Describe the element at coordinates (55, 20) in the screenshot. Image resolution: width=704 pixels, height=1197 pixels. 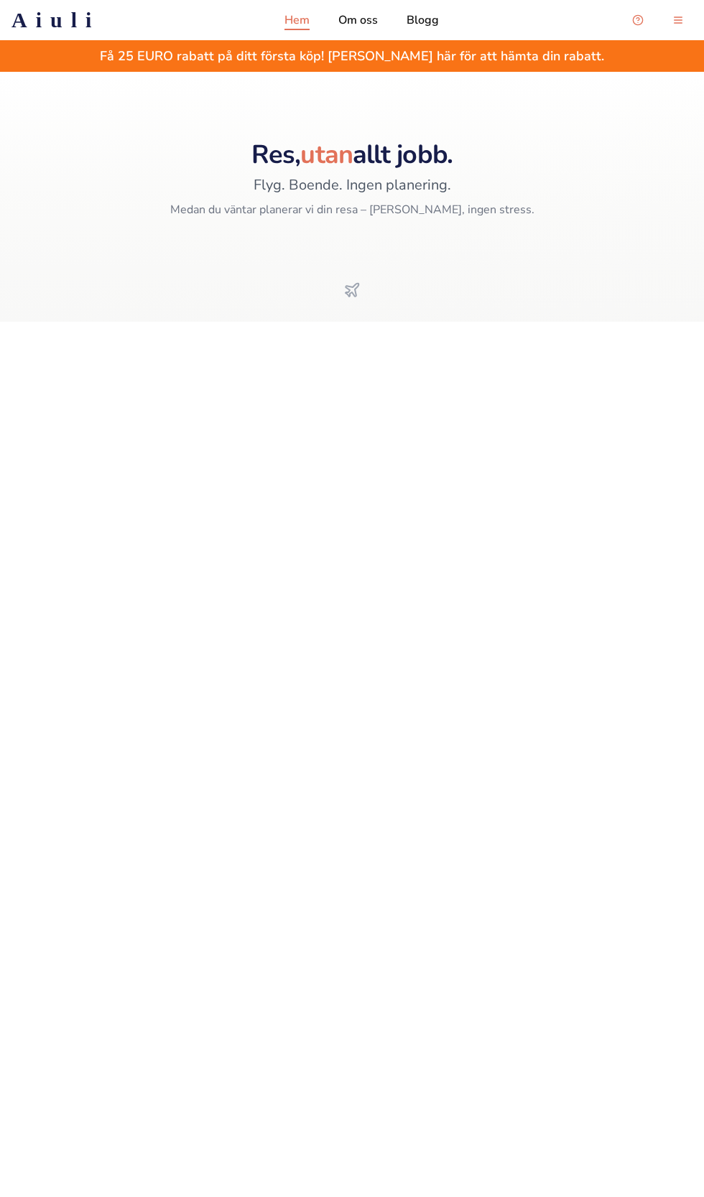
I see `h2: Aiuli` at that location.